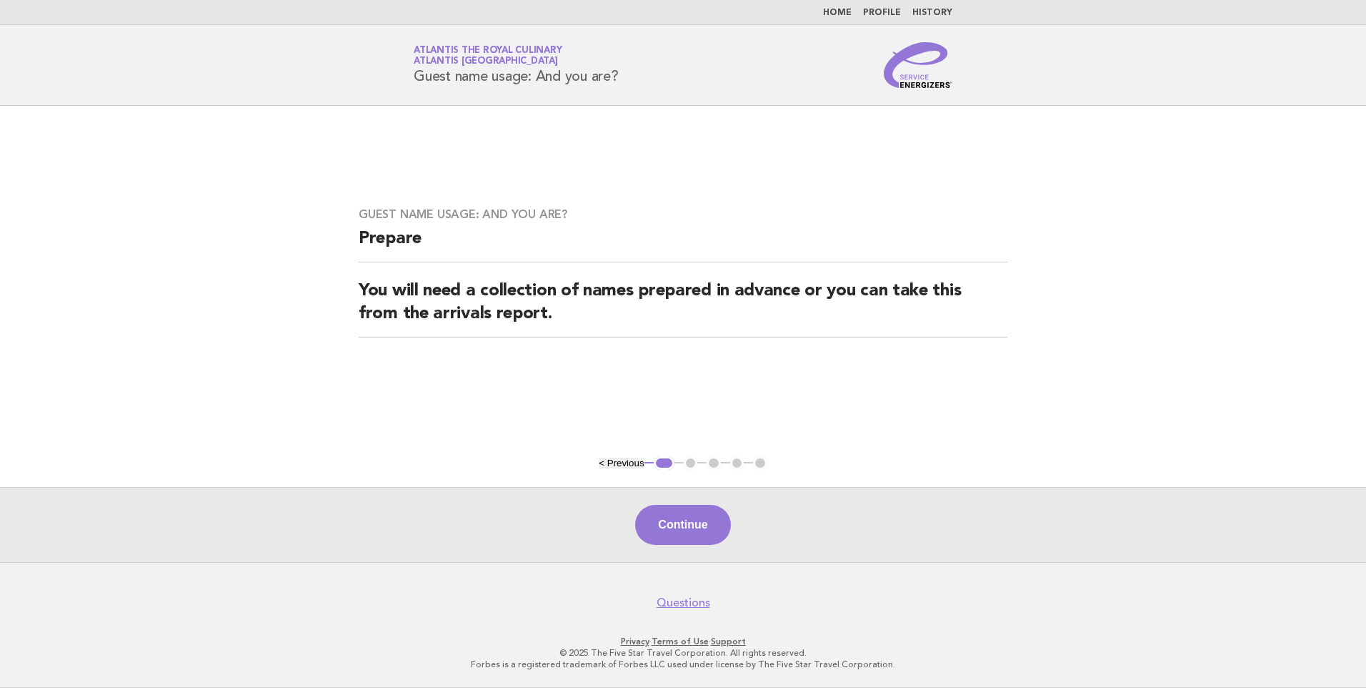 This screenshot has width=1366, height=688. I want to click on button: < Previous, so click(621, 462).